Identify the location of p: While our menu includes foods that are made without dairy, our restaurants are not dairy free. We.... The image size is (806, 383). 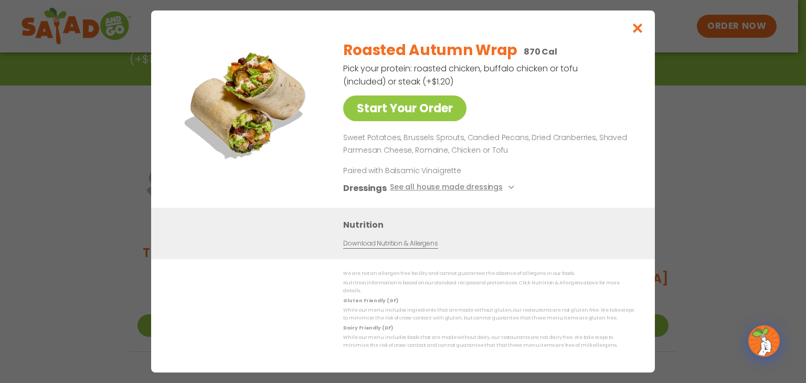
(489, 342).